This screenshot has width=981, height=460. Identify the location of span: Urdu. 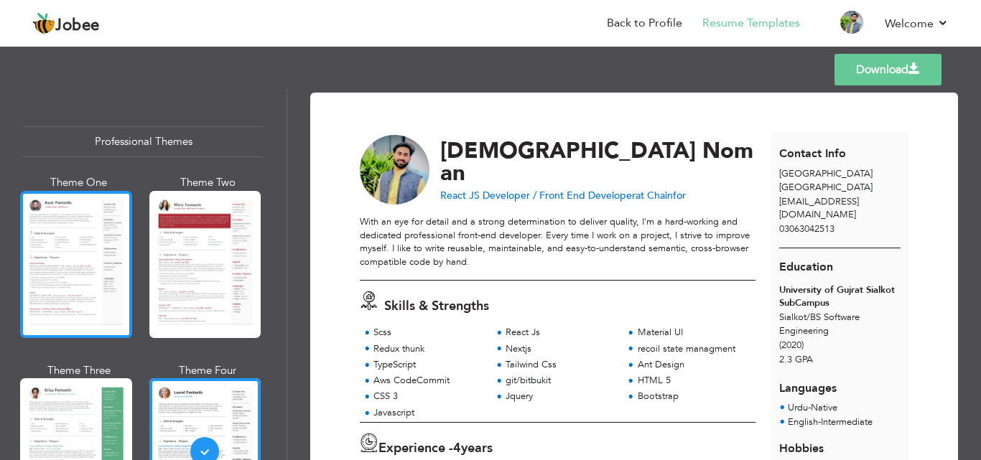
(798, 408).